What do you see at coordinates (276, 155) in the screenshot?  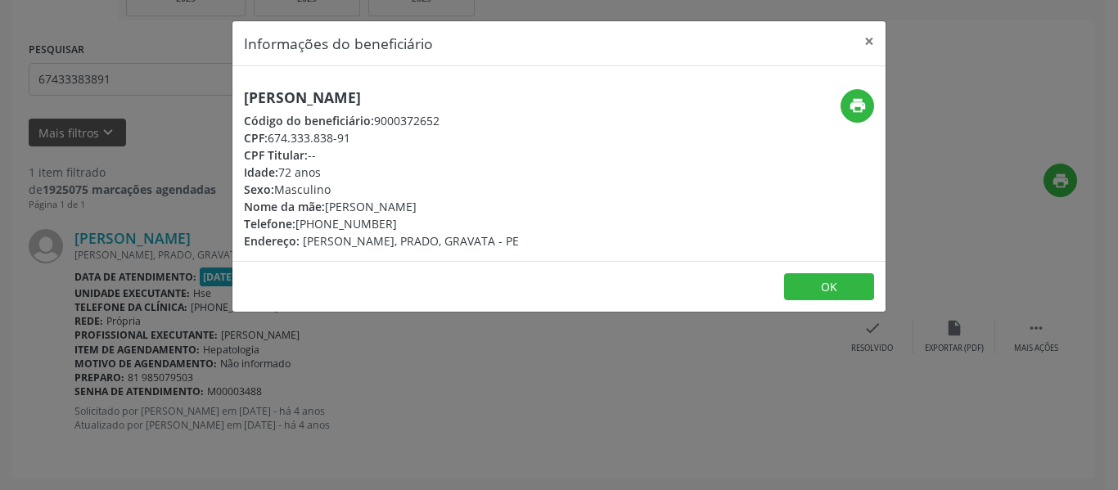 I see `span: CPF Titular:` at bounding box center [276, 155].